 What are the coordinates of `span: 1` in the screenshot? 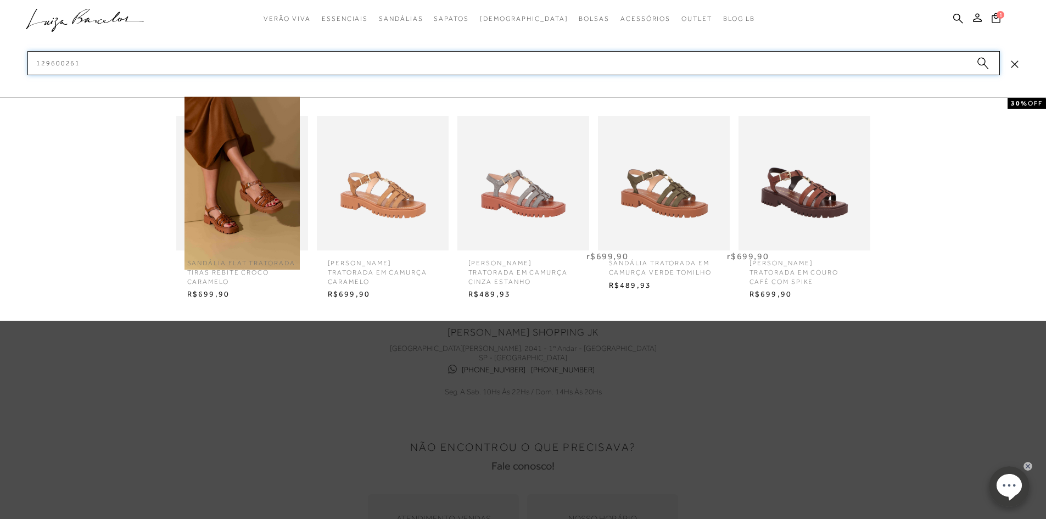 It's located at (1001, 15).